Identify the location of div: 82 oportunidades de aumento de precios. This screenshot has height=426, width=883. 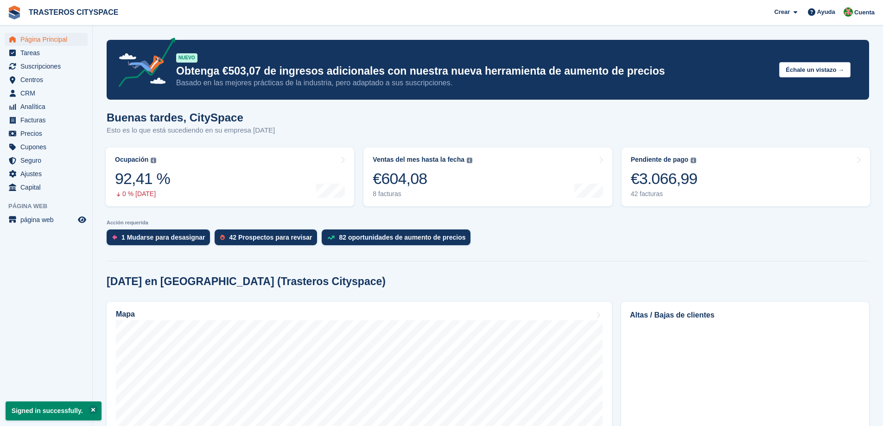
(402, 237).